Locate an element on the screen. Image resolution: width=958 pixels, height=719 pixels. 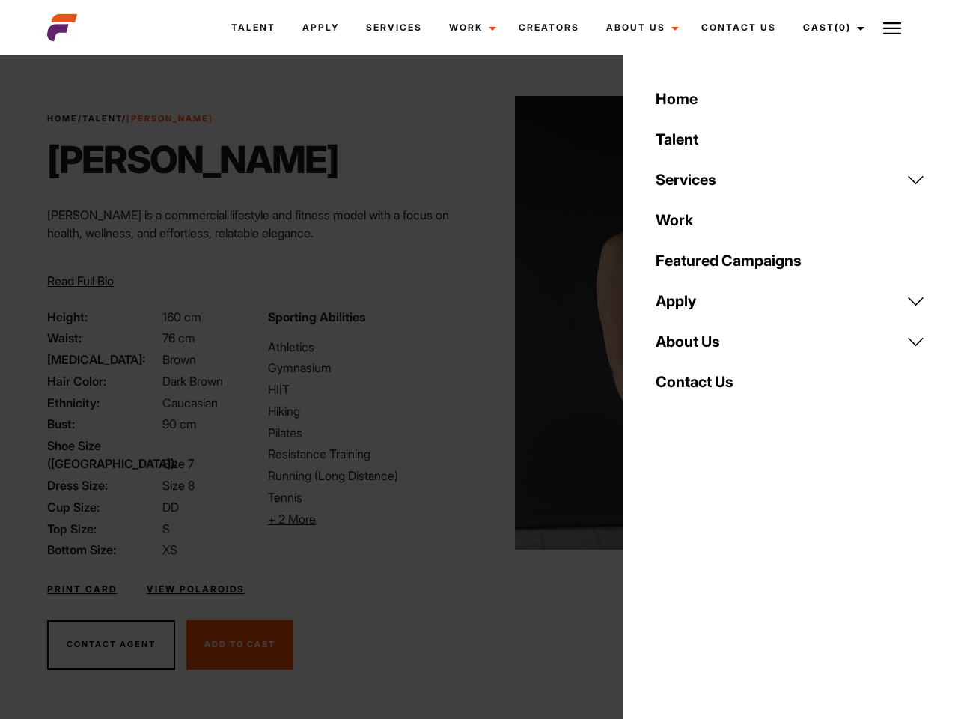
span: Brown is located at coordinates (179, 359).